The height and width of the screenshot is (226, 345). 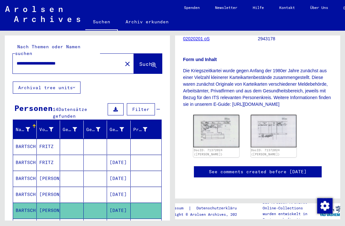 I want to click on button: Archival tree units, so click(x=47, y=87).